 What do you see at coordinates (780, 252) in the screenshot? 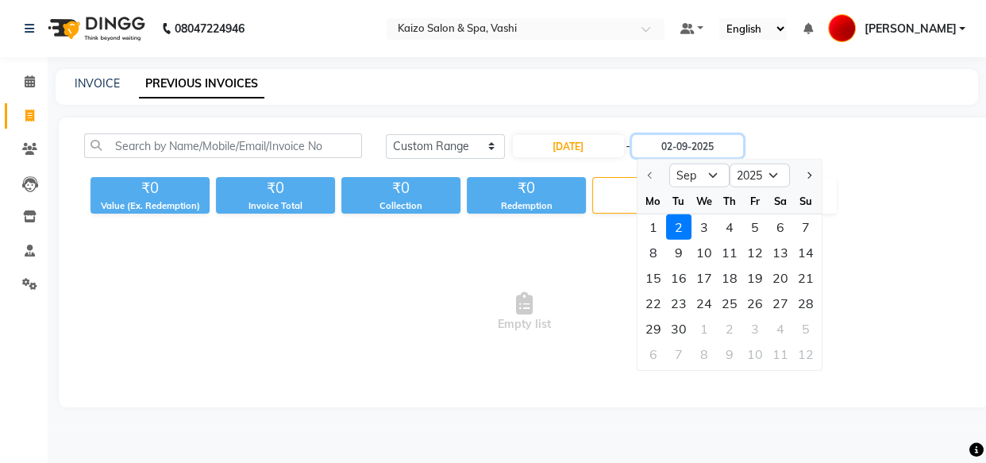
I see `div: 13` at bounding box center [780, 252].